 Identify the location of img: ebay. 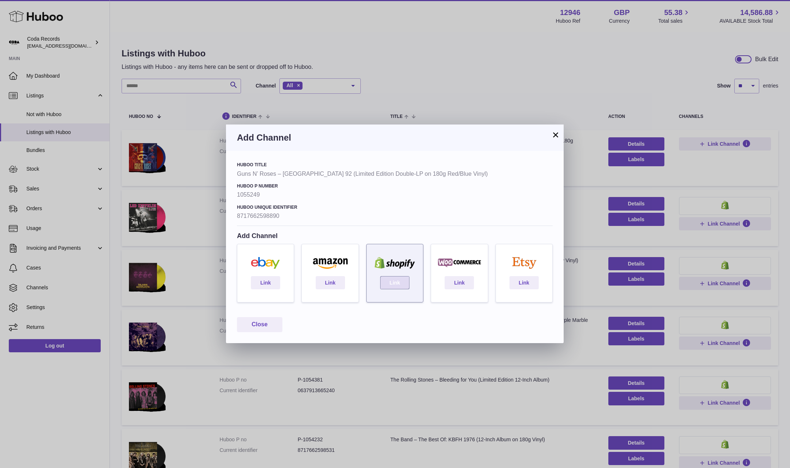
(265, 263).